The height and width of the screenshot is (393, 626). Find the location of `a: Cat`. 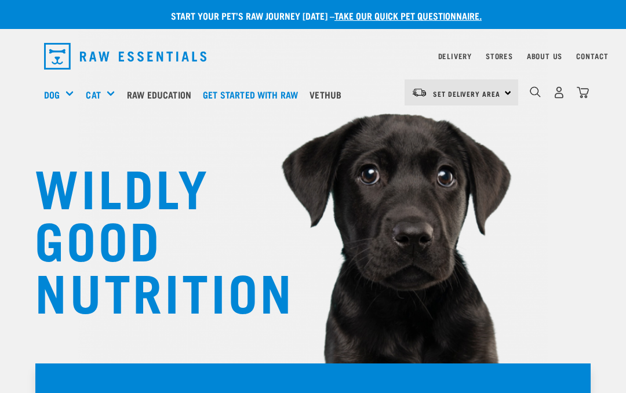

a: Cat is located at coordinates (93, 95).